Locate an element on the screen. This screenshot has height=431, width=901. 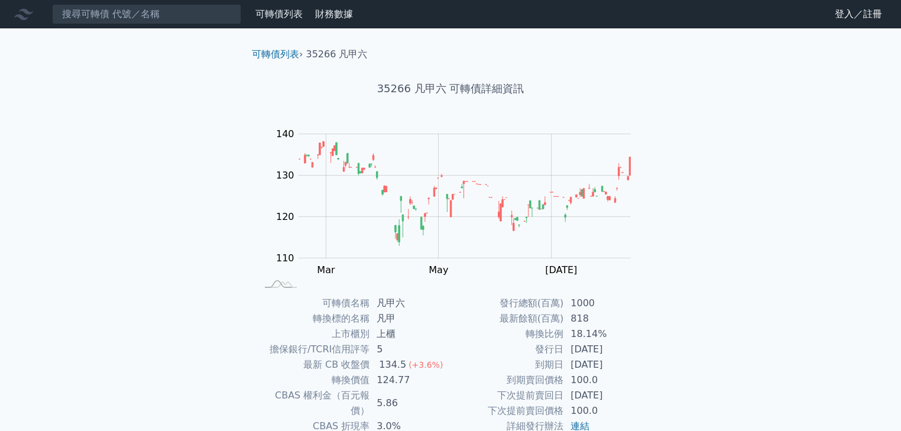
td: 下次提前賣回價格 is located at coordinates (507, 411).